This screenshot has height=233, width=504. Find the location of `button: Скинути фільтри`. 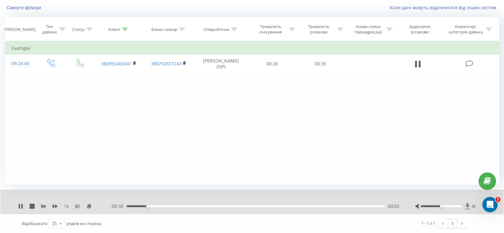

button: Скинути фільтри is located at coordinates (25, 8).